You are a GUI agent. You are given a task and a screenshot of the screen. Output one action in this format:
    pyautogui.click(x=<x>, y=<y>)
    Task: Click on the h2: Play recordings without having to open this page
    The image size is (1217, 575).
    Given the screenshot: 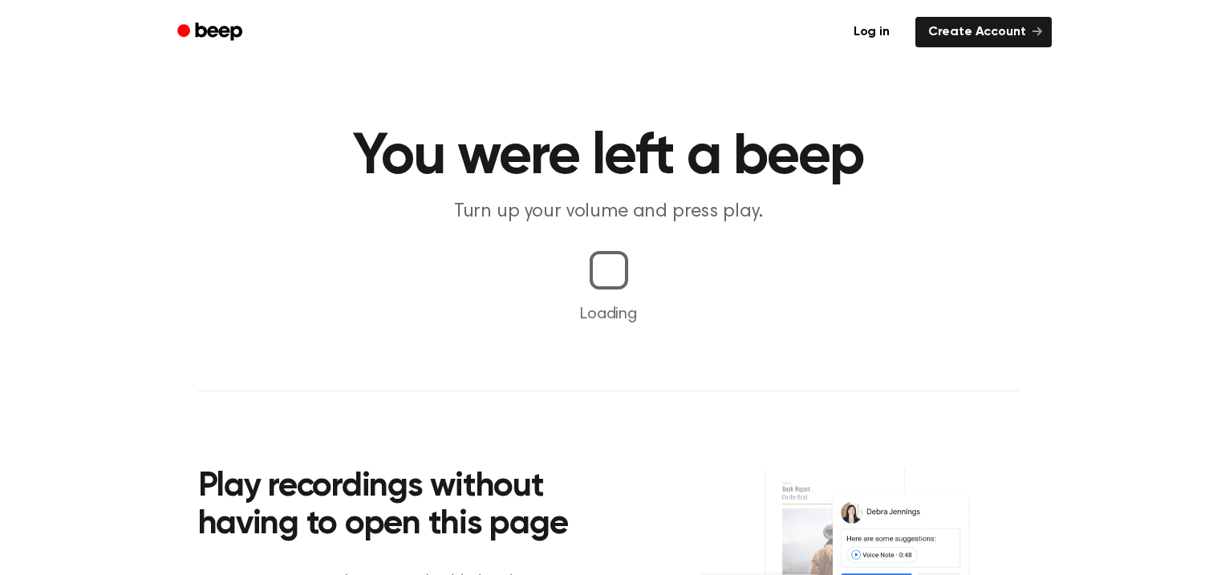 What is the action you would take?
    pyautogui.click(x=414, y=506)
    